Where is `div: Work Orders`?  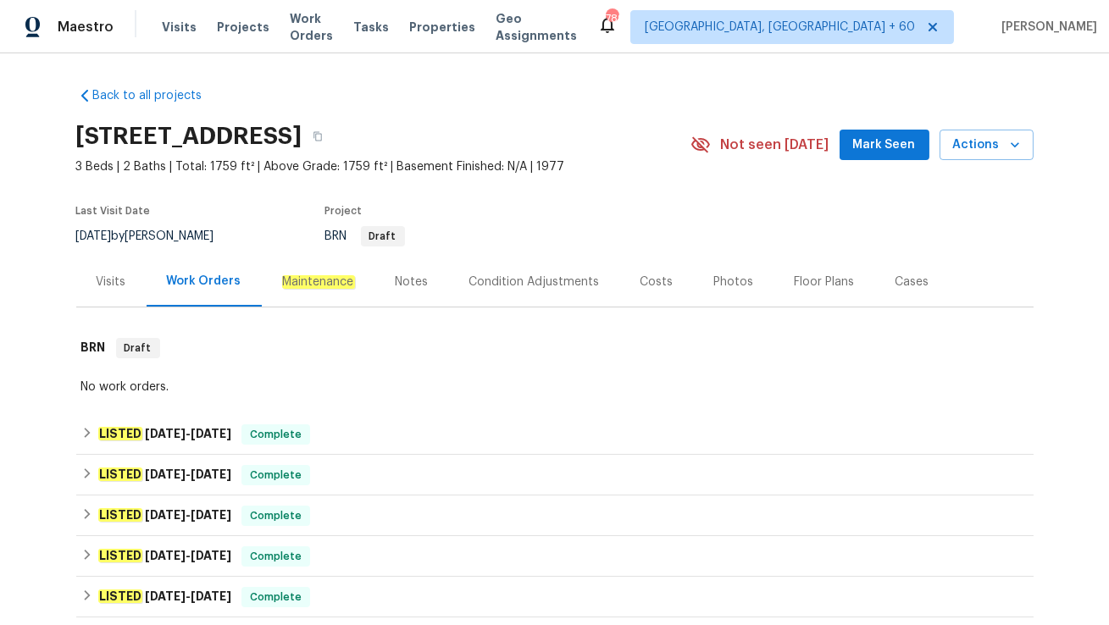 div: Work Orders is located at coordinates (204, 281).